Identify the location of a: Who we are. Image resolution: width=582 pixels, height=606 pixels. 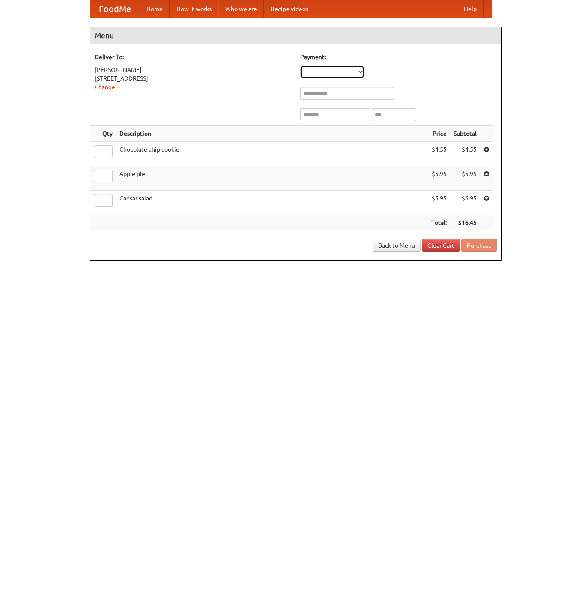
(241, 9).